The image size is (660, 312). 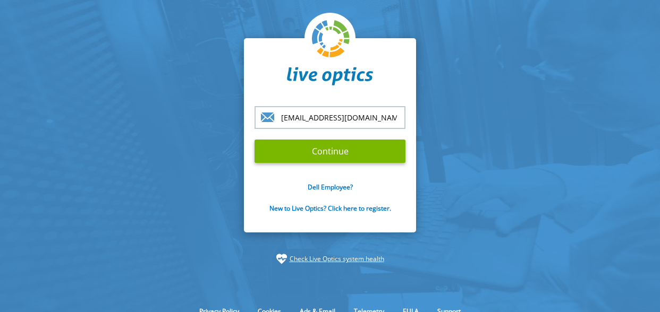 I want to click on input: Continue, so click(x=330, y=151).